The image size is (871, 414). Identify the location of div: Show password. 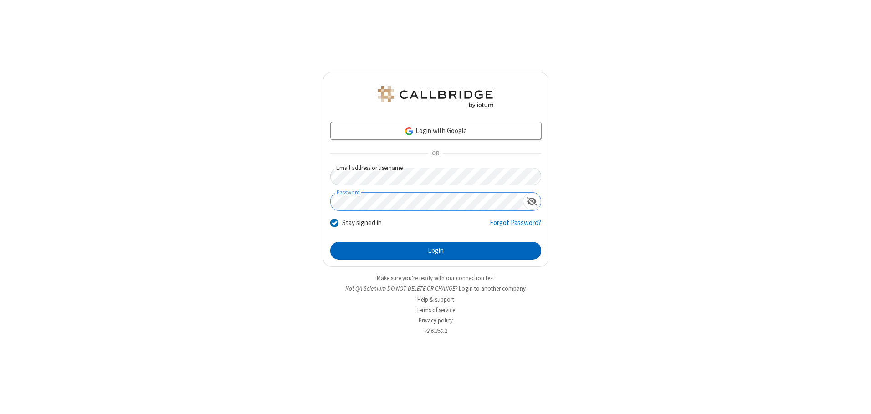
(532, 201).